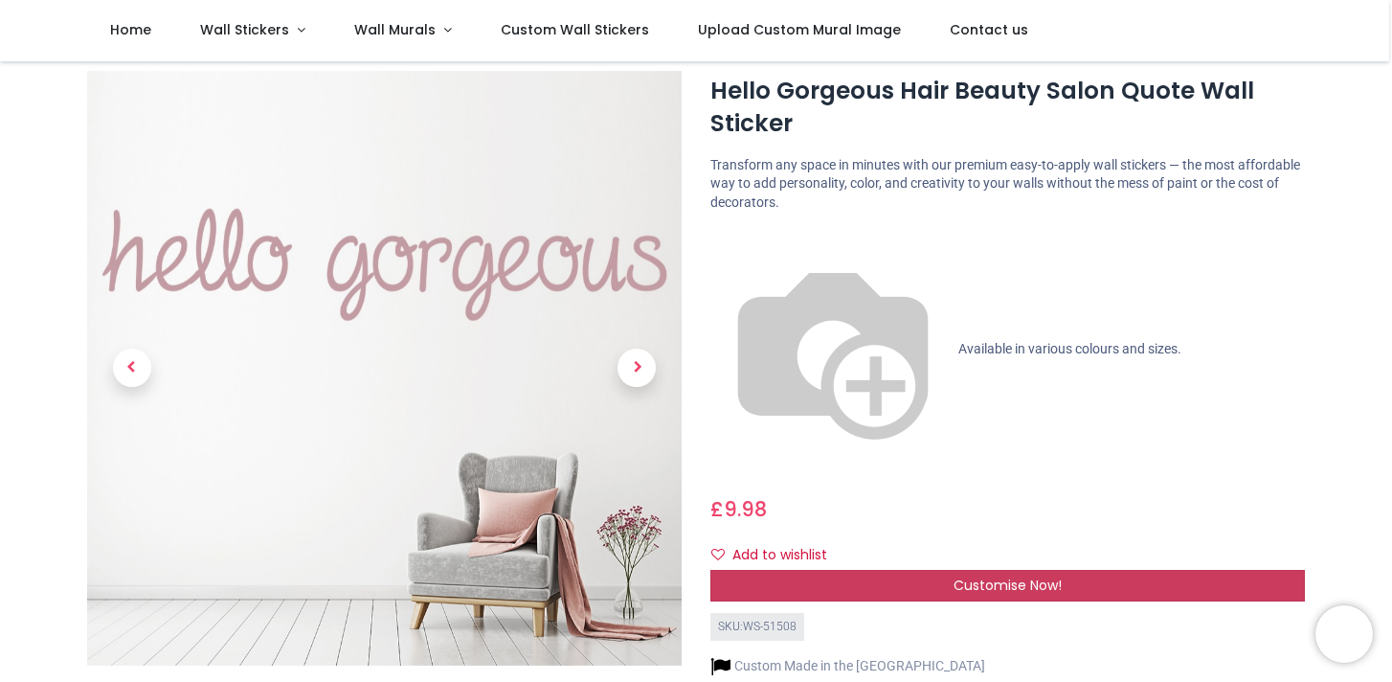  Describe the element at coordinates (1070, 349) in the screenshot. I see `span: Available in various colours and sizes.` at that location.